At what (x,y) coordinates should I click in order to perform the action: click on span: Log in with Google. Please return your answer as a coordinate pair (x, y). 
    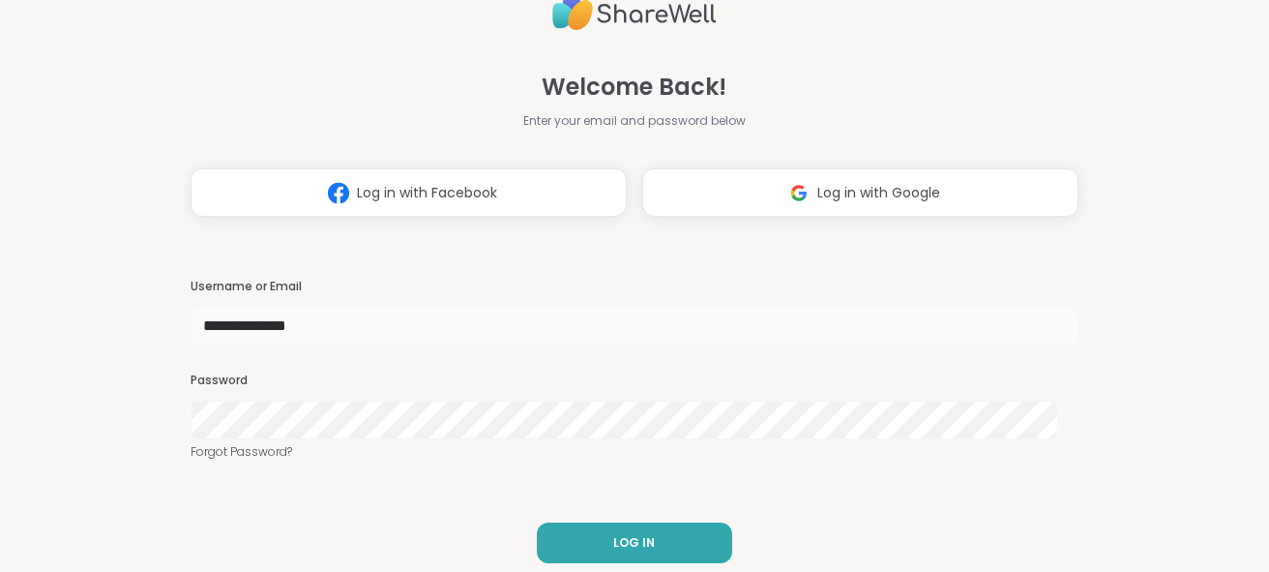
    Looking at the image, I should click on (878, 192).